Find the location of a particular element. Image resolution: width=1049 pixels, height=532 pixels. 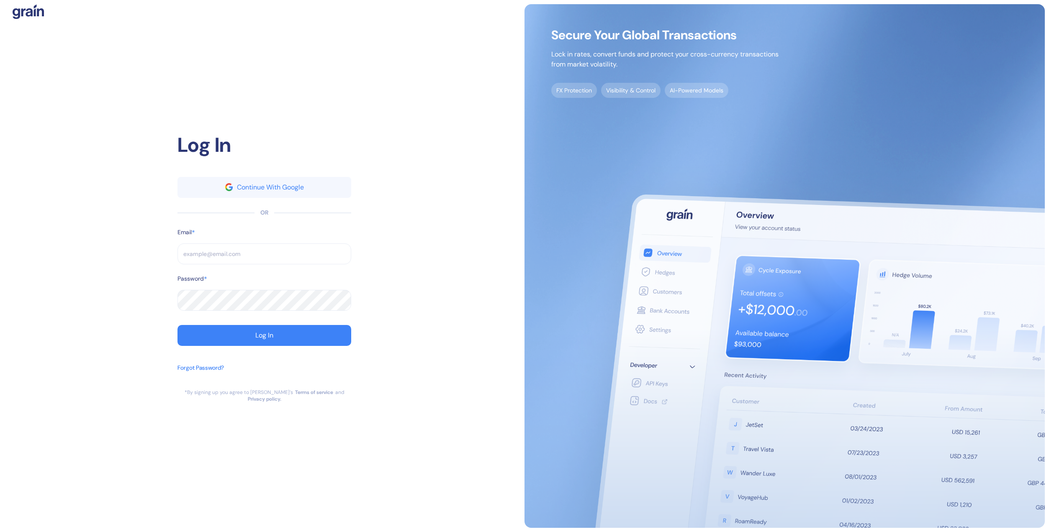

span: FX Protection is located at coordinates (574, 90).